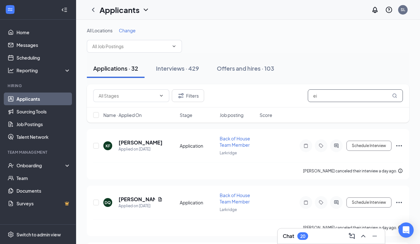 The image size is (420, 244). What do you see at coordinates (266, 115) in the screenshot?
I see `span: Score` at bounding box center [266, 115].